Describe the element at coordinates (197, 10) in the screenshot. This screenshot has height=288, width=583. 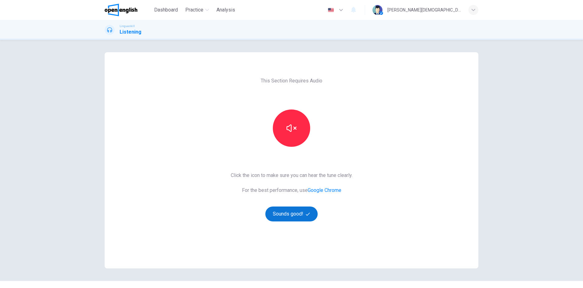
I see `button: Practice` at that location.